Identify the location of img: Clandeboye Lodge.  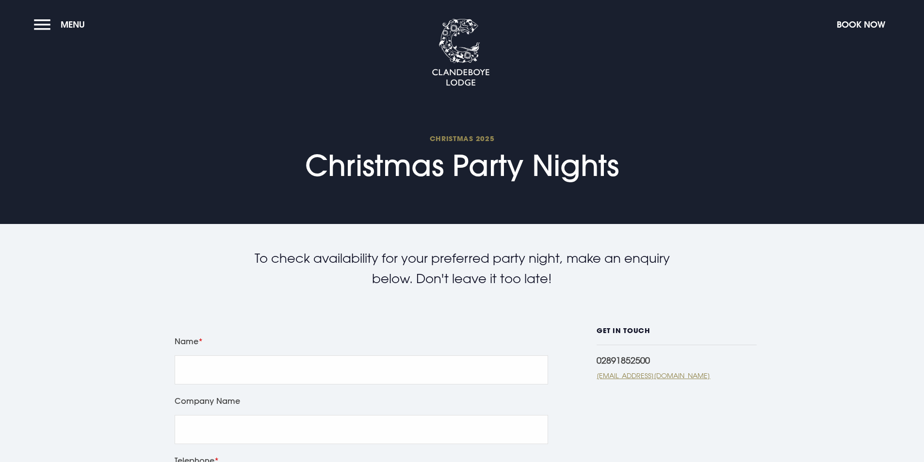
(461, 53).